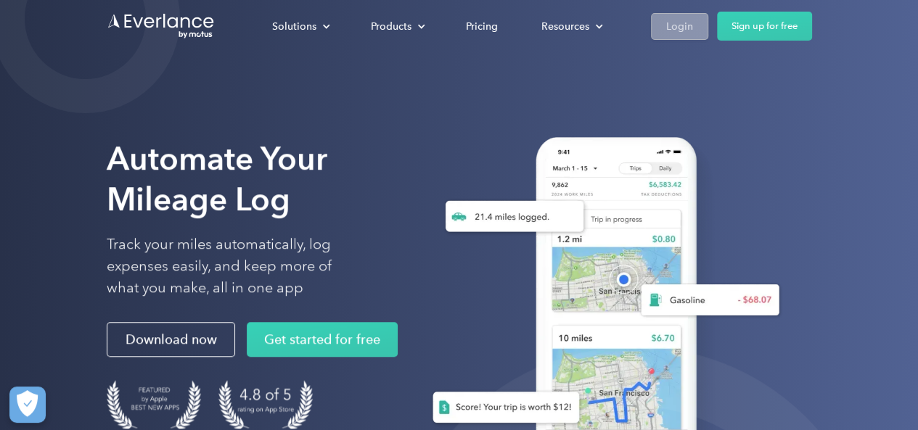 The width and height of the screenshot is (918, 430). Describe the element at coordinates (764, 26) in the screenshot. I see `a: Sign up for free` at that location.